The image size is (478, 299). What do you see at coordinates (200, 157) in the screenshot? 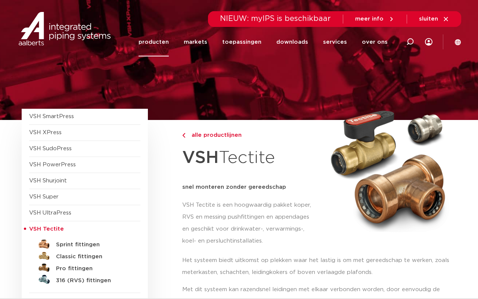
I see `strong: VSH` at bounding box center [200, 157].